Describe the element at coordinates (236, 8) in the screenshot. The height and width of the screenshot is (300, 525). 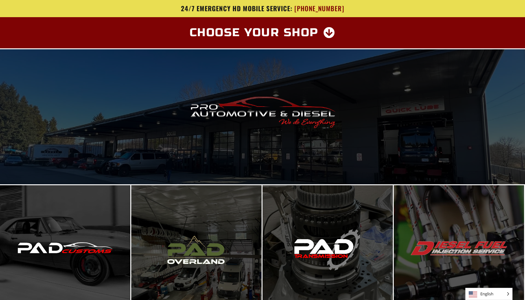
I see `span: 24/7 Emergency HD Mobile Service:` at that location.